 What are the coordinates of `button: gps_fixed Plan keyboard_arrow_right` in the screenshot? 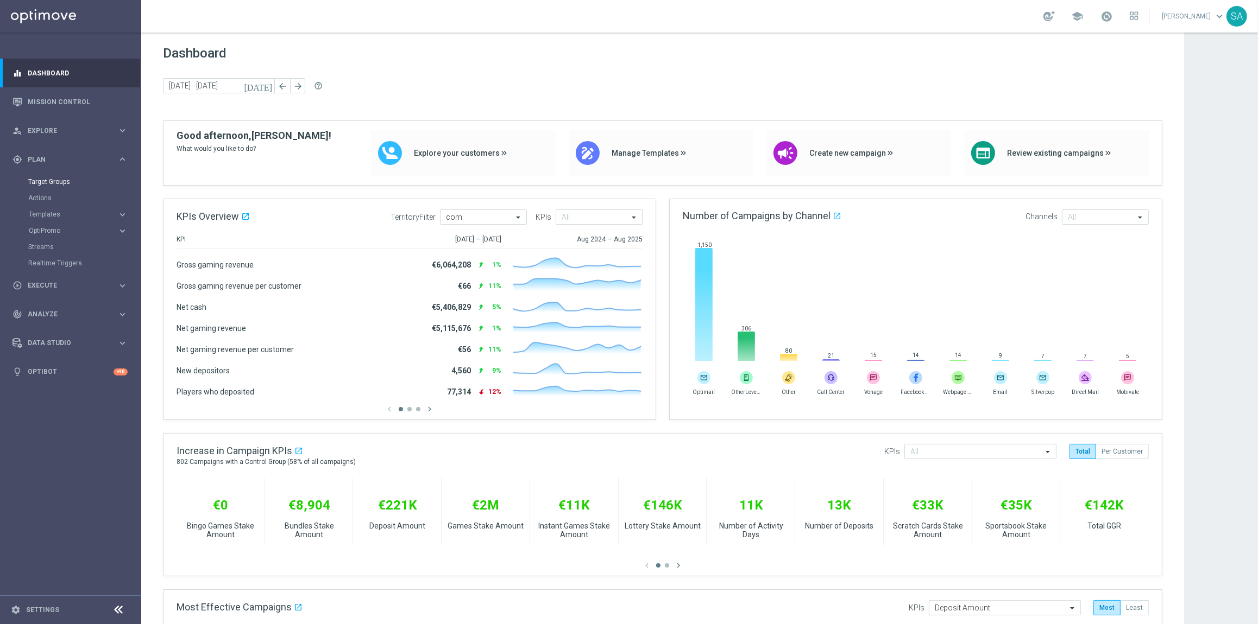 It's located at (70, 160).